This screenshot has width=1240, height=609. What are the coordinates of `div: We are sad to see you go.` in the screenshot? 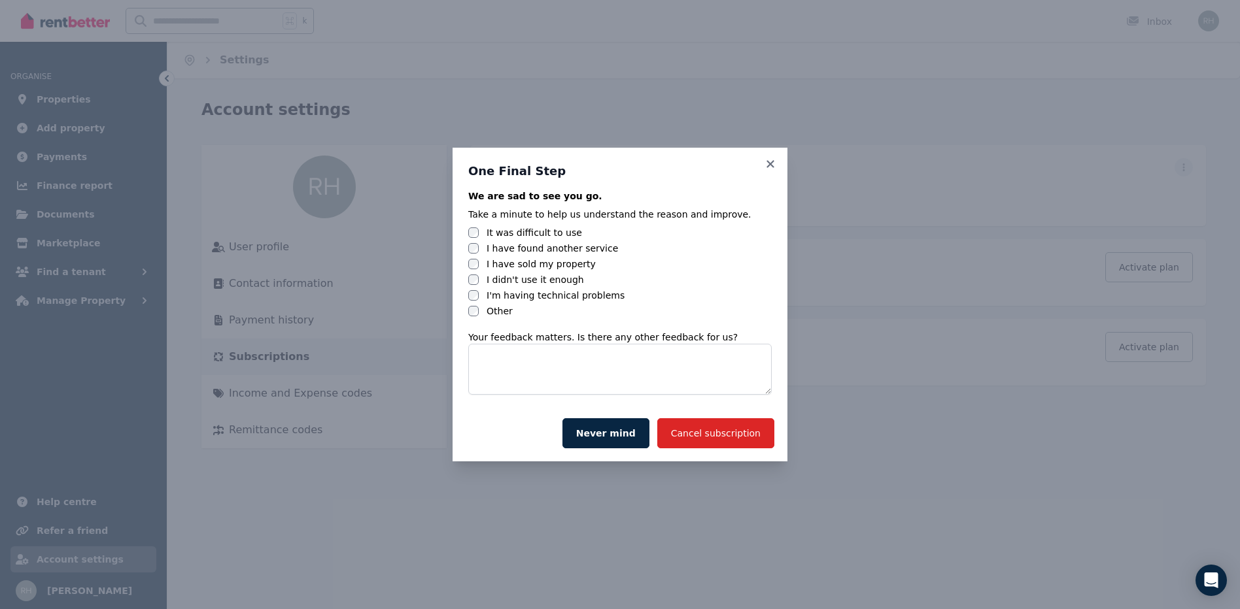 It's located at (620, 196).